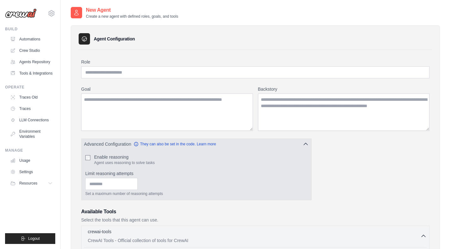  What do you see at coordinates (196, 144) in the screenshot?
I see `button: Advanced Configuration They can also be set in the code. Learn more` at bounding box center [196, 144].